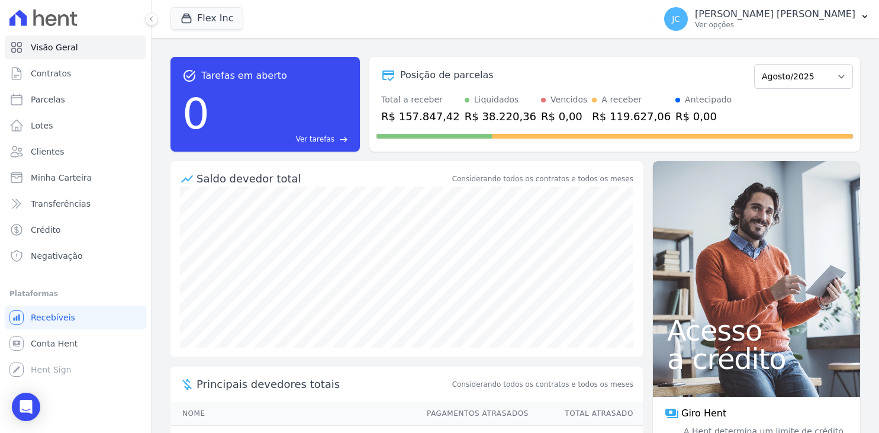  What do you see at coordinates (75, 230) in the screenshot?
I see `a: Crédito` at bounding box center [75, 230].